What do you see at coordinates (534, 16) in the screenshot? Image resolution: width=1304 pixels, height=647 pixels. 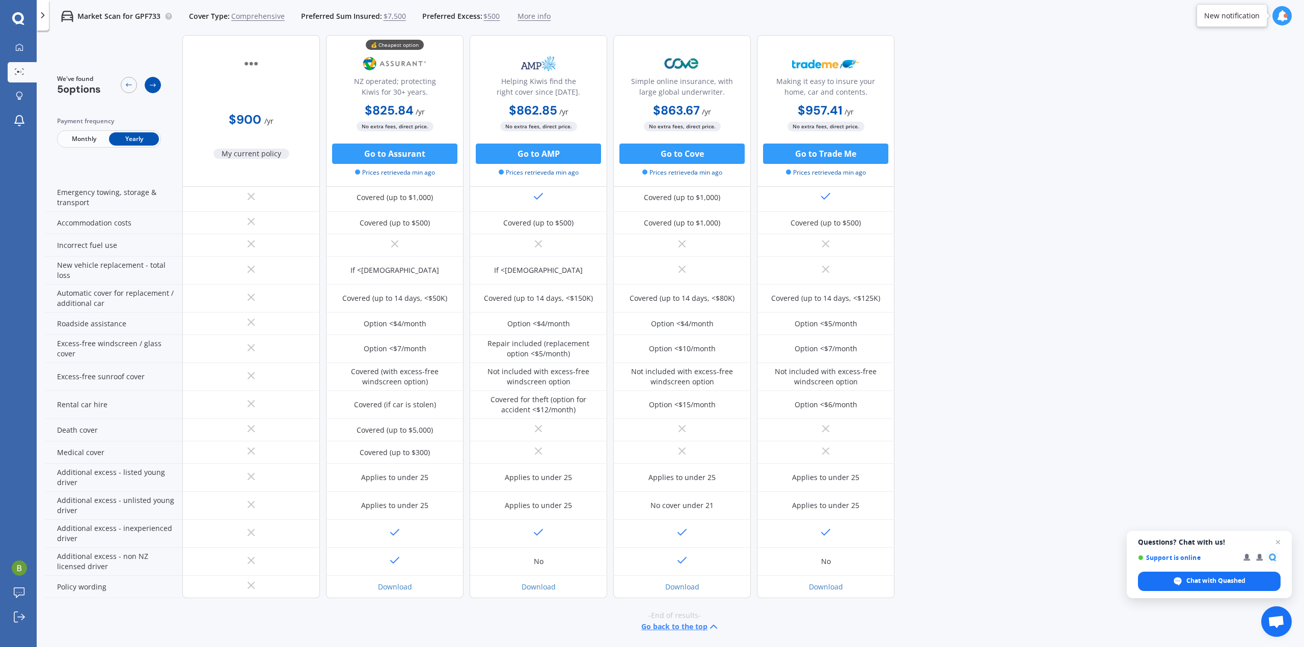 I see `span: More info` at bounding box center [534, 16].